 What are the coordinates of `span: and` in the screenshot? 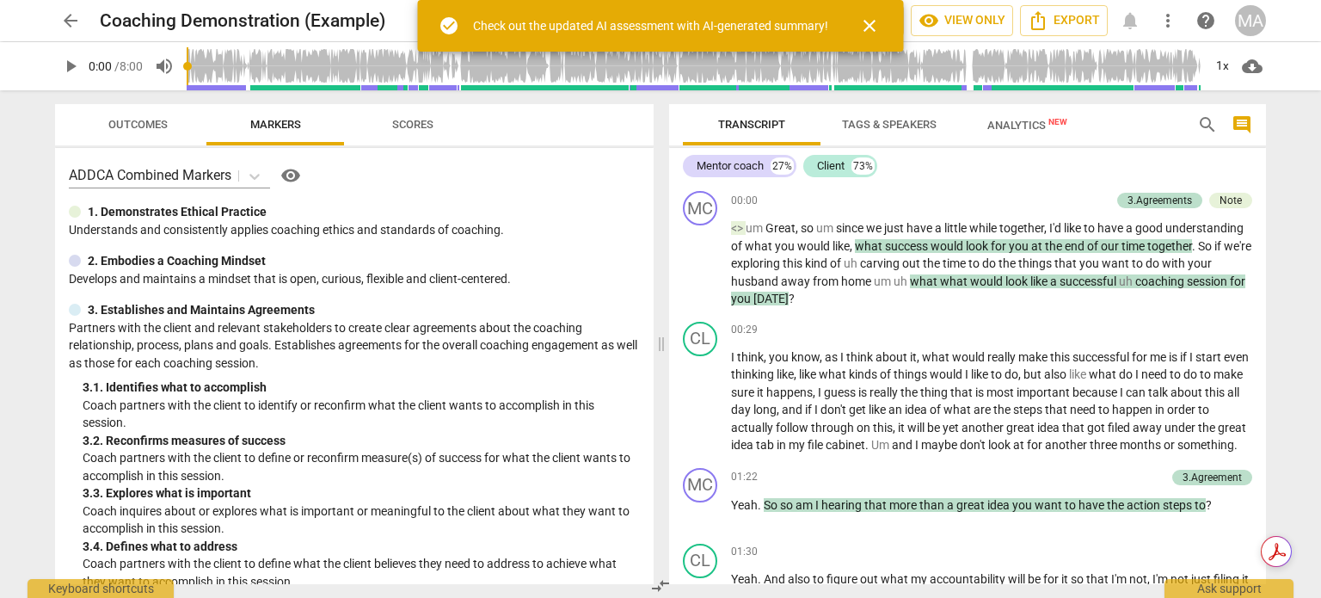 It's located at (793, 409).